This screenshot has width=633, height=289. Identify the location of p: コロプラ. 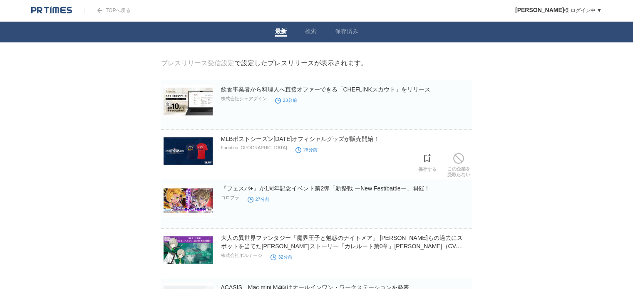
(230, 198).